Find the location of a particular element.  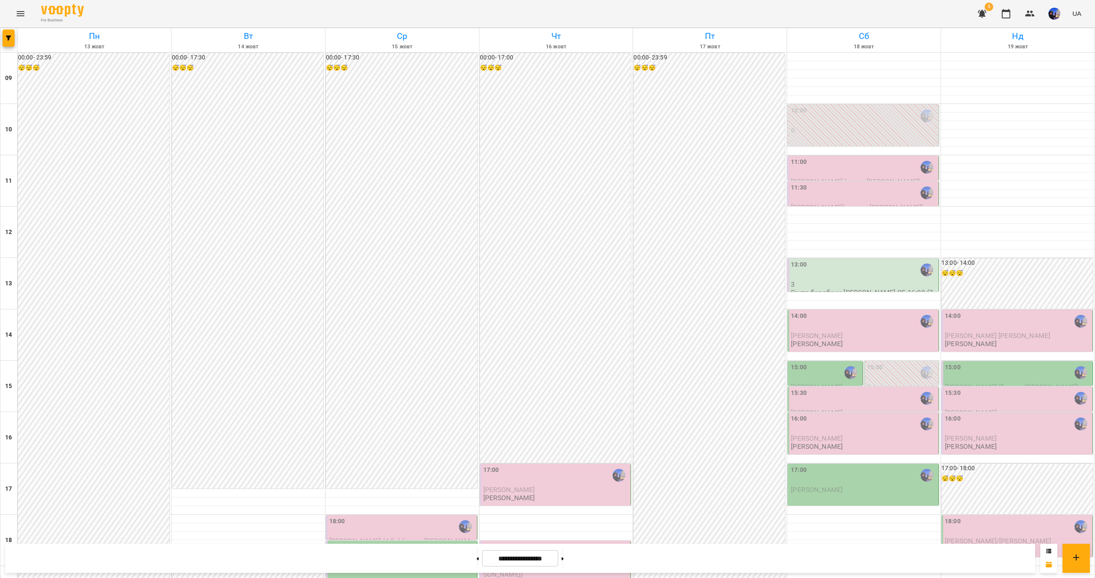

h6: 13:00 - 14:00 is located at coordinates (1017, 263).